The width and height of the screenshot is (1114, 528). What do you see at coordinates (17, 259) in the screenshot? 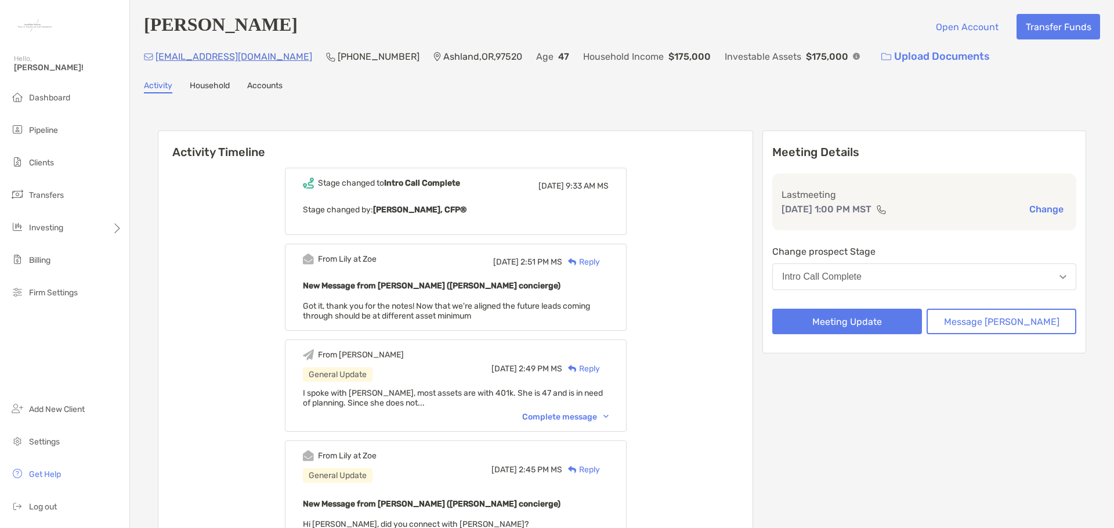
I see `img: billing icon` at bounding box center [17, 259].